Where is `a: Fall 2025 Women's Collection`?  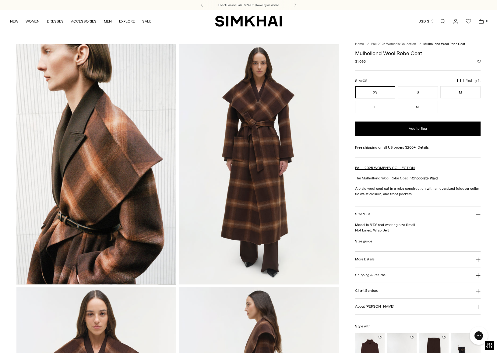
a: Fall 2025 Women's Collection is located at coordinates (393, 44).